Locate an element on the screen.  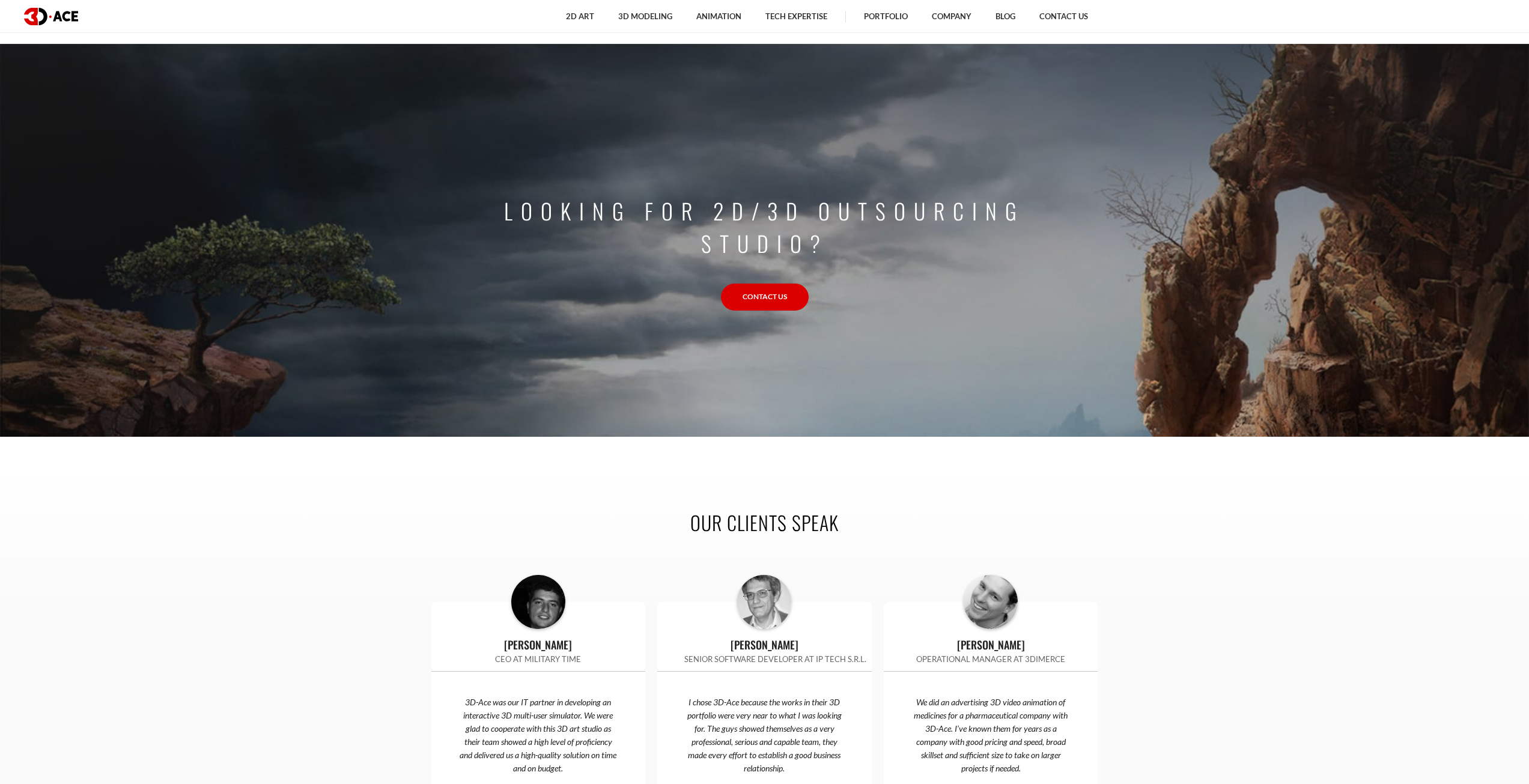
p: We did an advertising 3D video animation of medicines for a pharmaceutical company with 3D-Ace. I... is located at coordinates (991, 735).